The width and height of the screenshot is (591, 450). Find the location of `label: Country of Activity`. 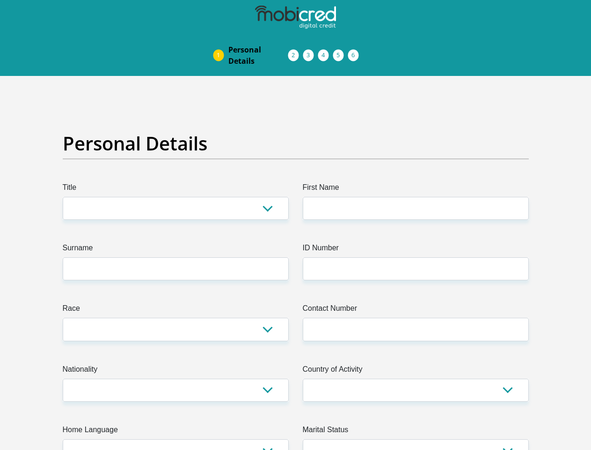

label: Country of Activity is located at coordinates (416, 371).